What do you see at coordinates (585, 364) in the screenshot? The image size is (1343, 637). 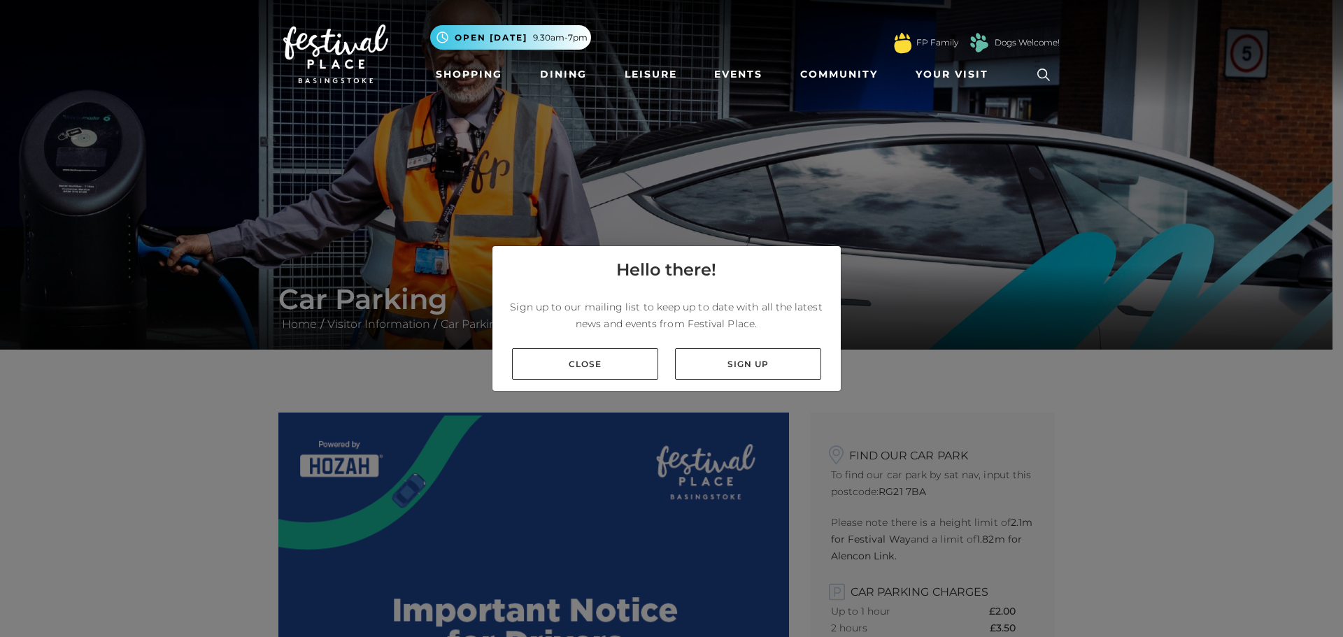 I see `a: Close` at bounding box center [585, 364].